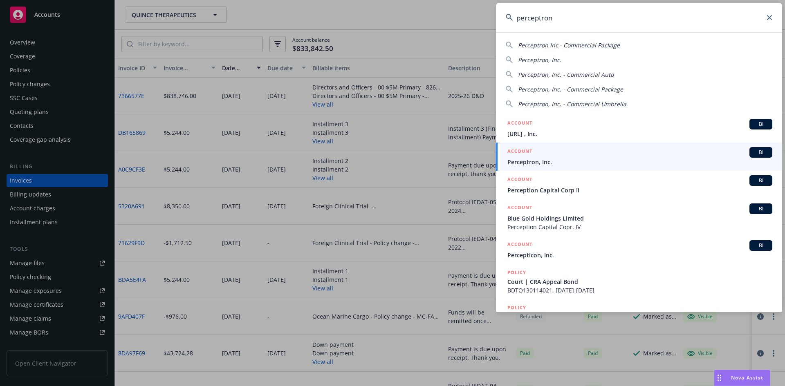 This screenshot has width=785, height=386. I want to click on a: POLICY, so click(639, 317).